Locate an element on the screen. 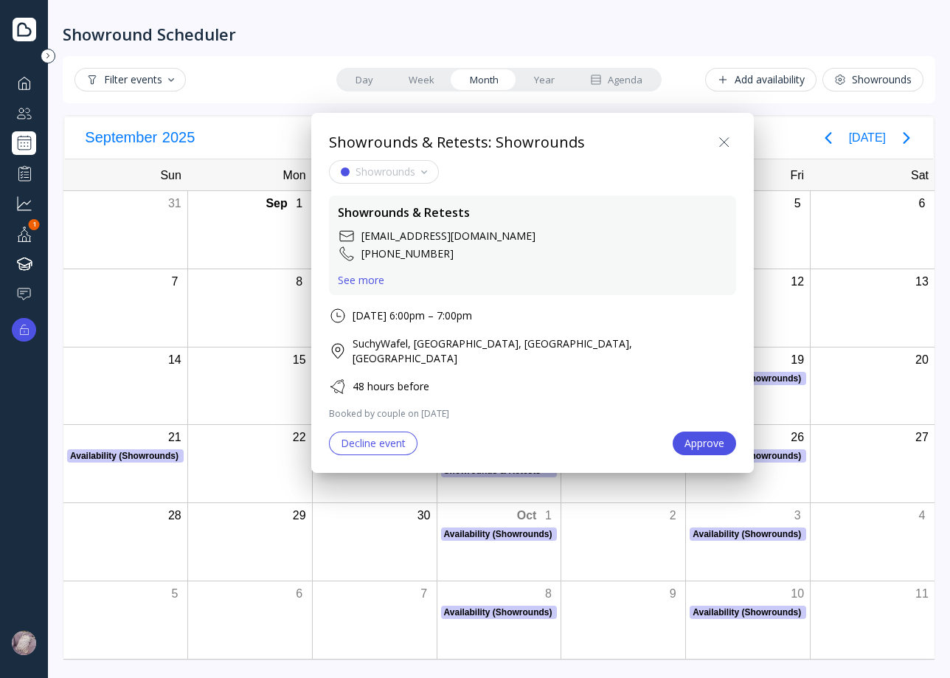  button: Decline event is located at coordinates (373, 443).